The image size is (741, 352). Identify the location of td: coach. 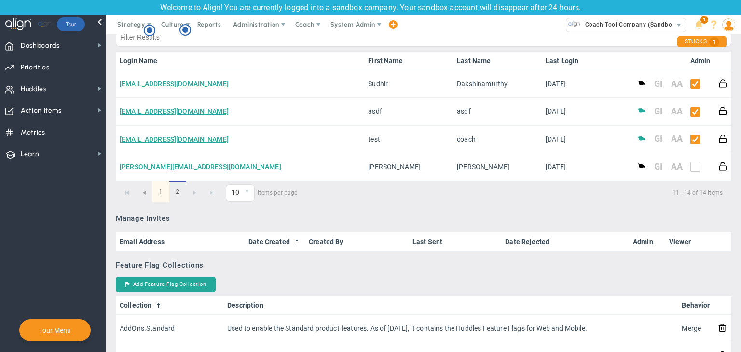
(497, 139).